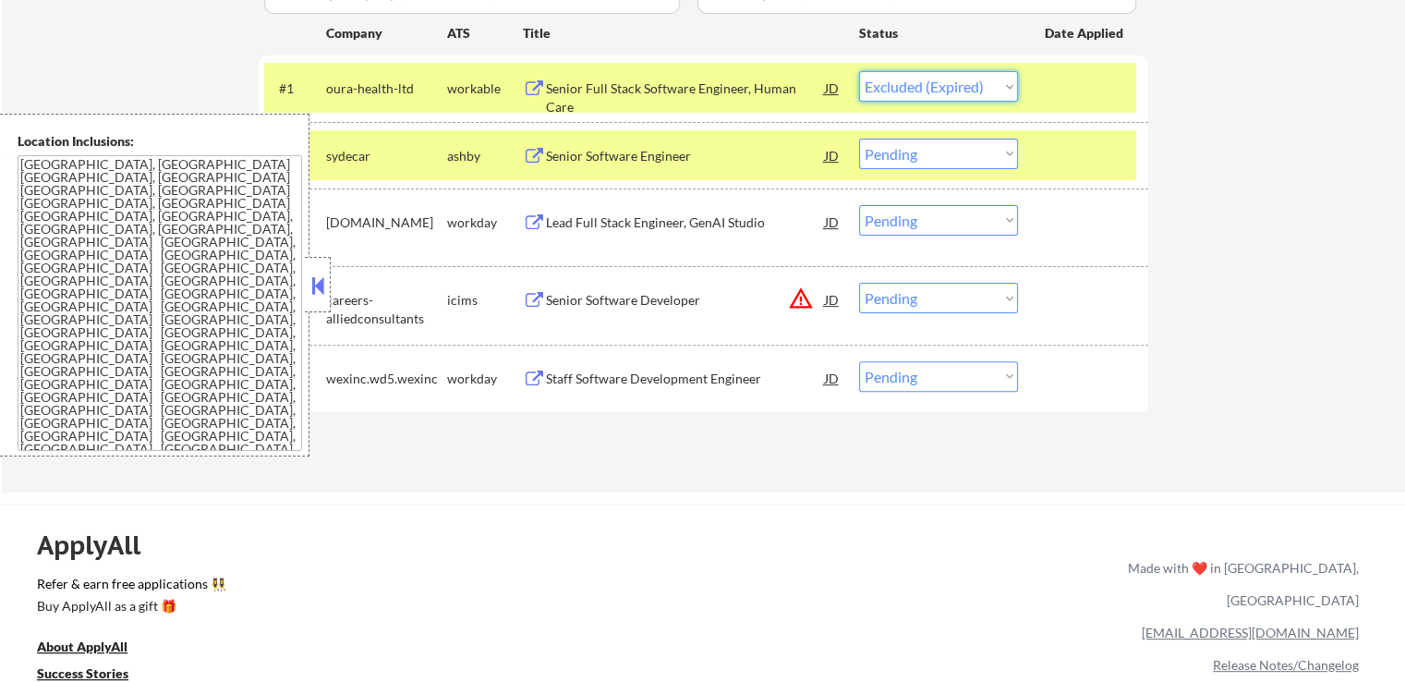  What do you see at coordinates (386, 33) in the screenshot?
I see `div: Company` at bounding box center [386, 33].